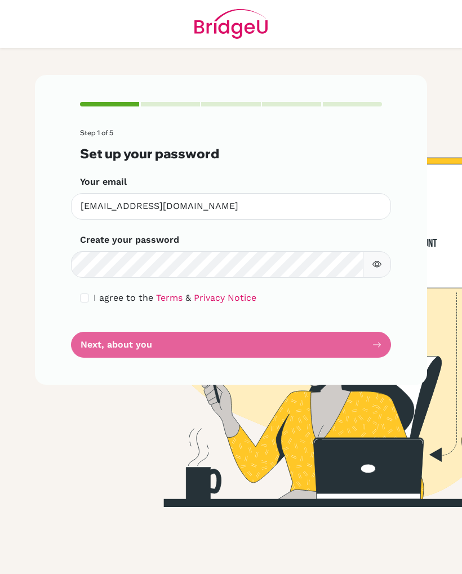 This screenshot has height=574, width=462. I want to click on input: Insert your email*, so click(231, 206).